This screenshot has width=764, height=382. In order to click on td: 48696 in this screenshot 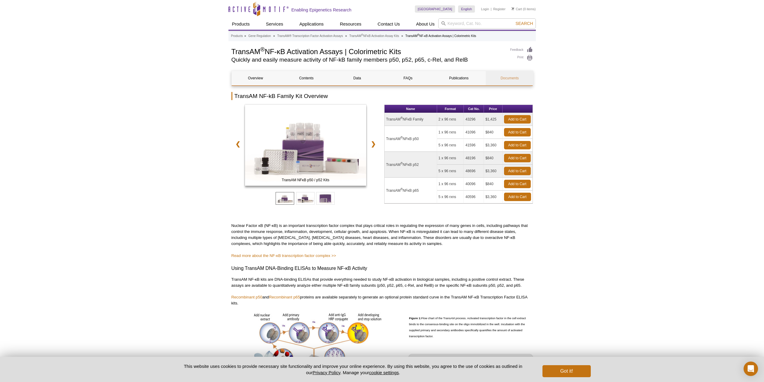, I will do `click(474, 171)`.